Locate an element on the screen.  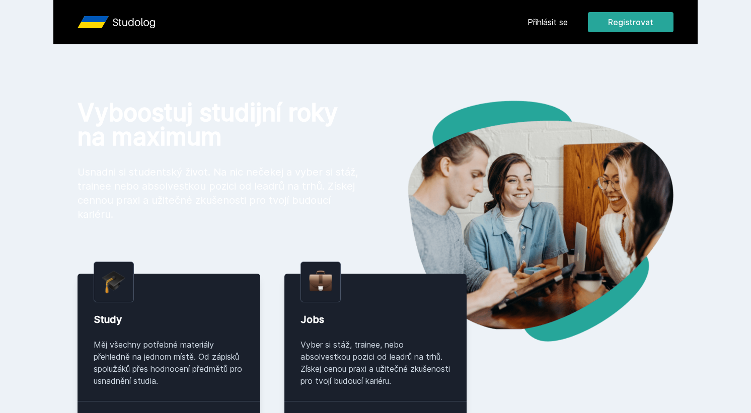
div: Jobs is located at coordinates (376, 320).